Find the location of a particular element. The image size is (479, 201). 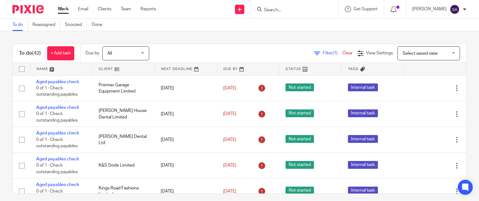

img: Pixie is located at coordinates (28, 9).